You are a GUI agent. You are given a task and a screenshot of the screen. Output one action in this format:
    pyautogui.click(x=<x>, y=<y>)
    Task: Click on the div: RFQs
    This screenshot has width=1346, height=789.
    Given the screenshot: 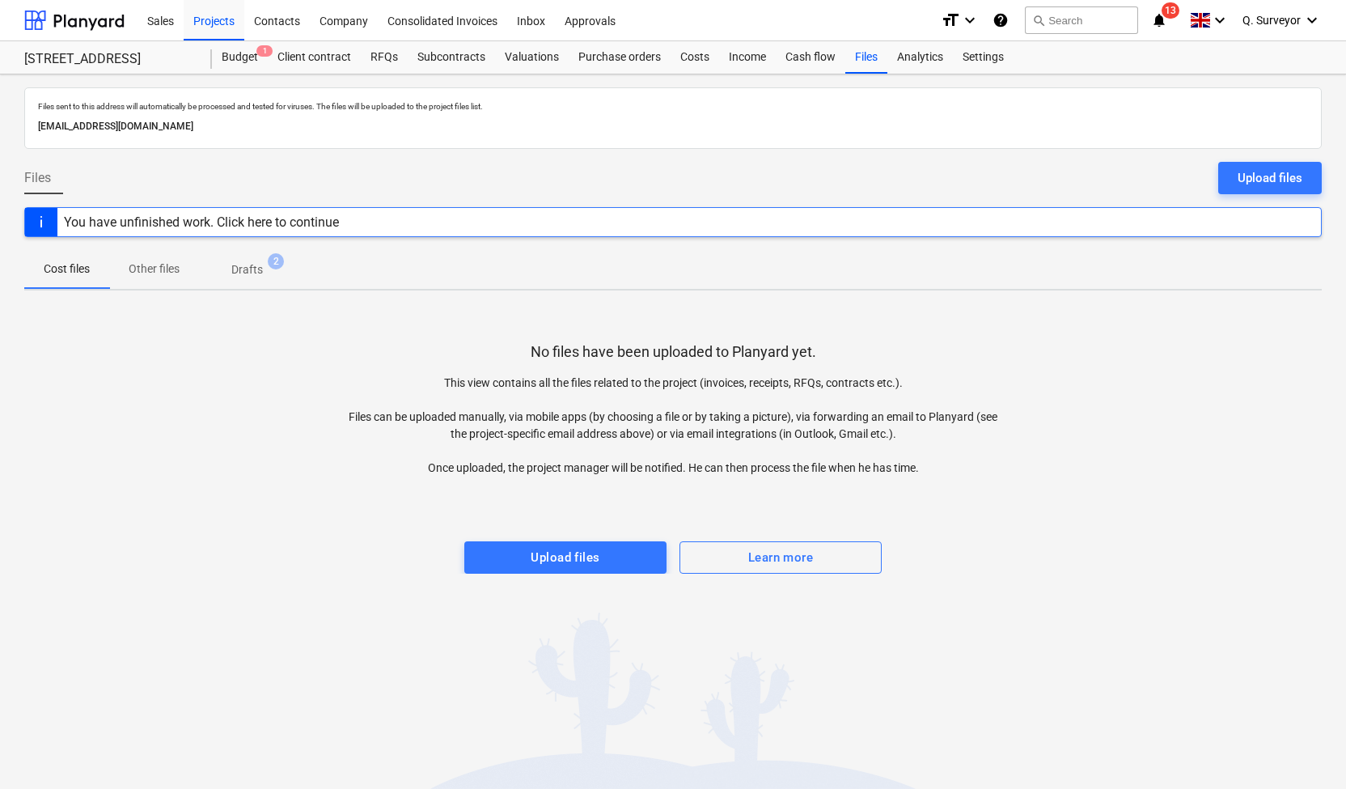 What is the action you would take?
    pyautogui.click(x=384, y=57)
    